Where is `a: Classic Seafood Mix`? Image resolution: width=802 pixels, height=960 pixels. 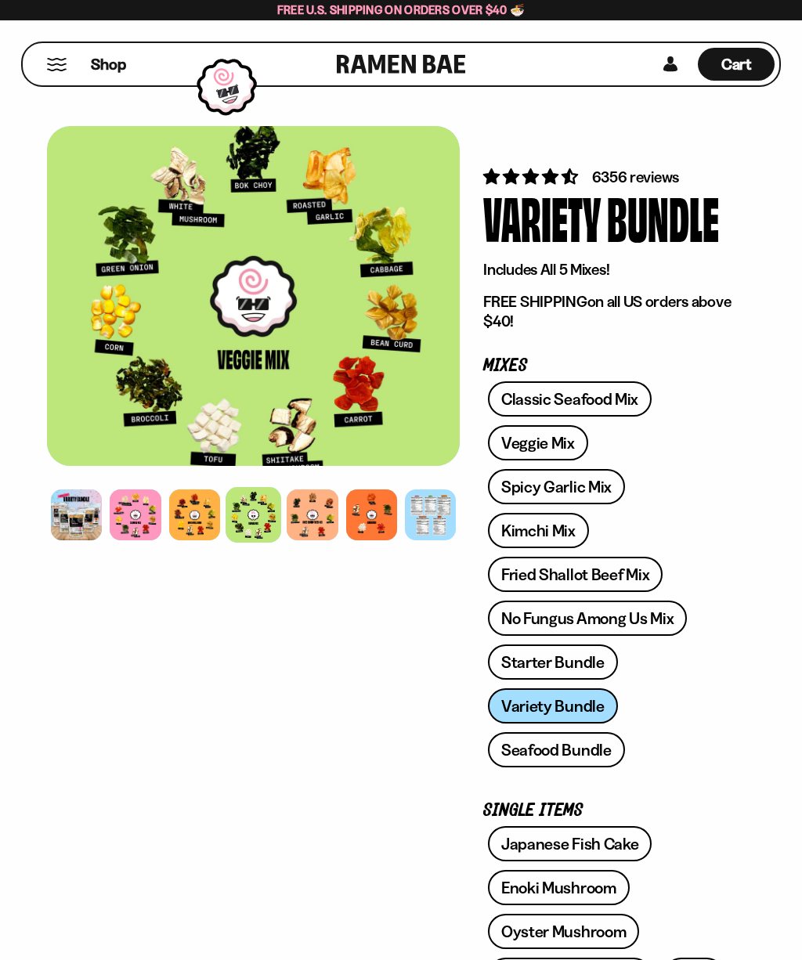
a: Classic Seafood Mix is located at coordinates (569, 399).